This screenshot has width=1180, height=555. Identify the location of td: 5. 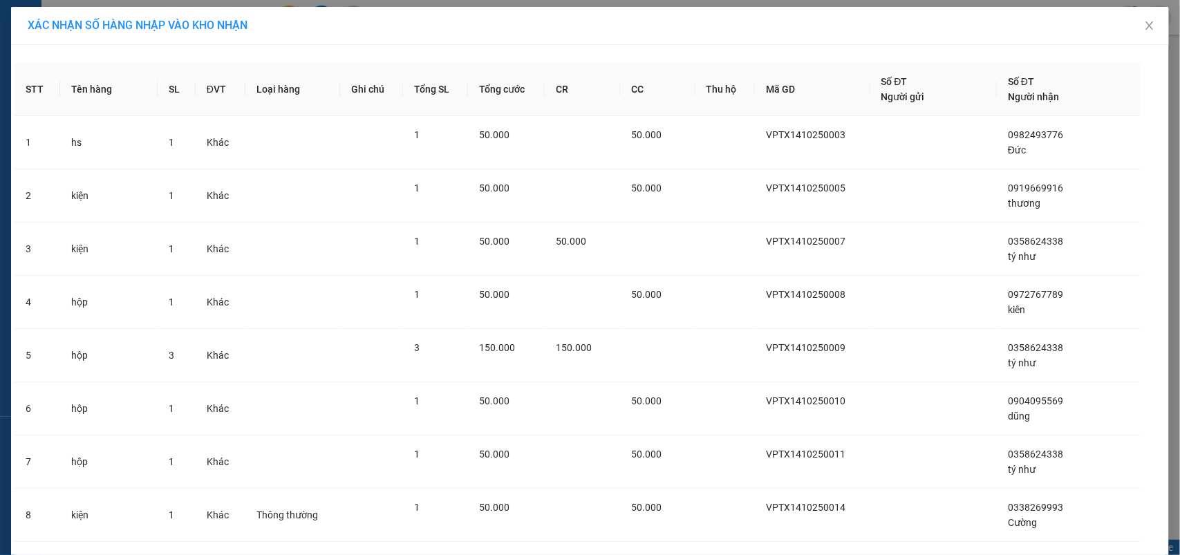
(37, 355).